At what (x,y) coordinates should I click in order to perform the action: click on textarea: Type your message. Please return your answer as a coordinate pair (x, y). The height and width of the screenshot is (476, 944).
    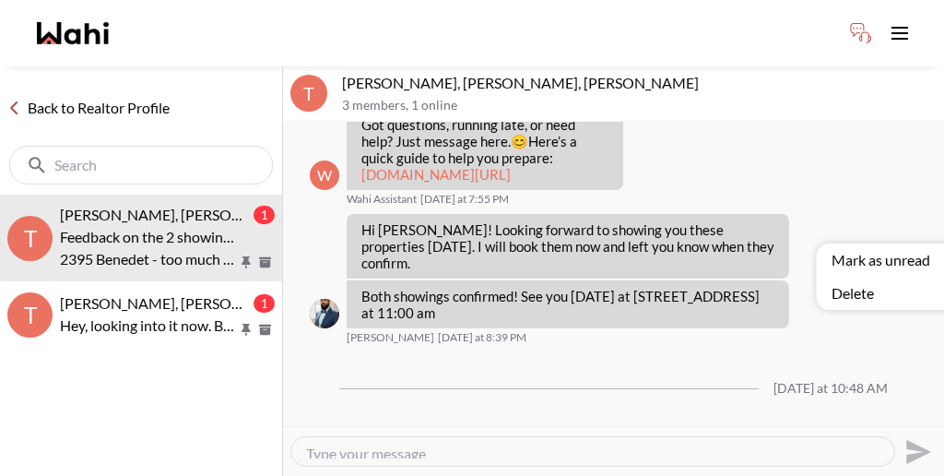
    Looking at the image, I should click on (593, 451).